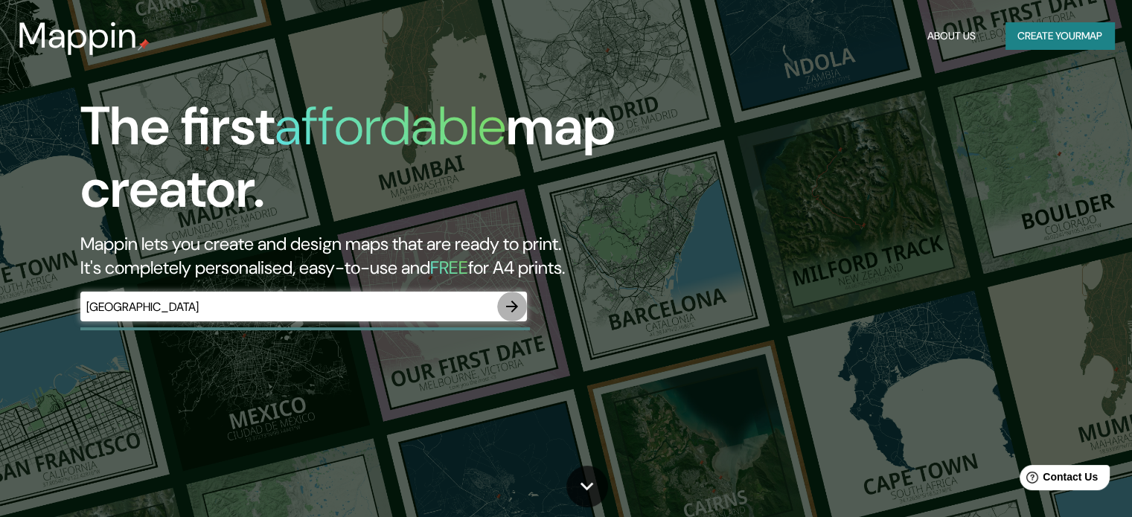 Image resolution: width=1132 pixels, height=517 pixels. I want to click on h5: FREE, so click(449, 267).